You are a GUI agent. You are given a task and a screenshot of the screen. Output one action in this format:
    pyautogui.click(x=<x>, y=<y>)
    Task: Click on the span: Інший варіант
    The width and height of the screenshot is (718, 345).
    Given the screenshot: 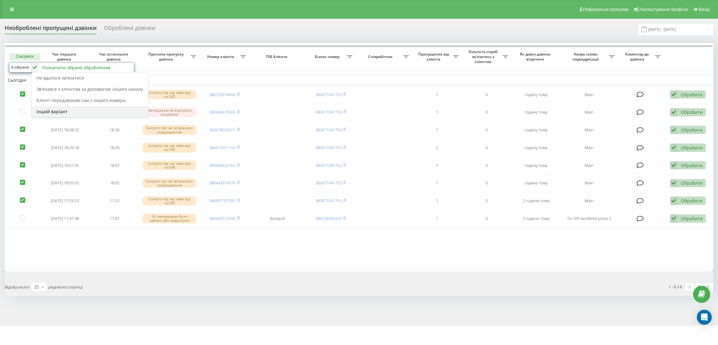 What is the action you would take?
    pyautogui.click(x=52, y=111)
    